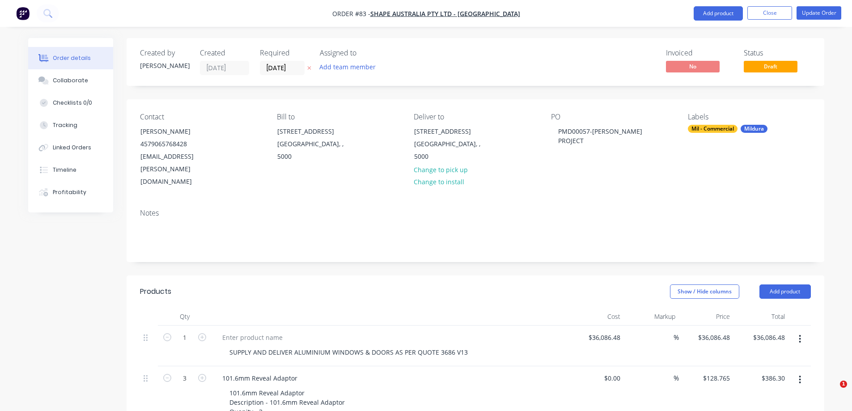 The image size is (852, 411). Describe the element at coordinates (165, 53) in the screenshot. I see `div: Created by` at that location.